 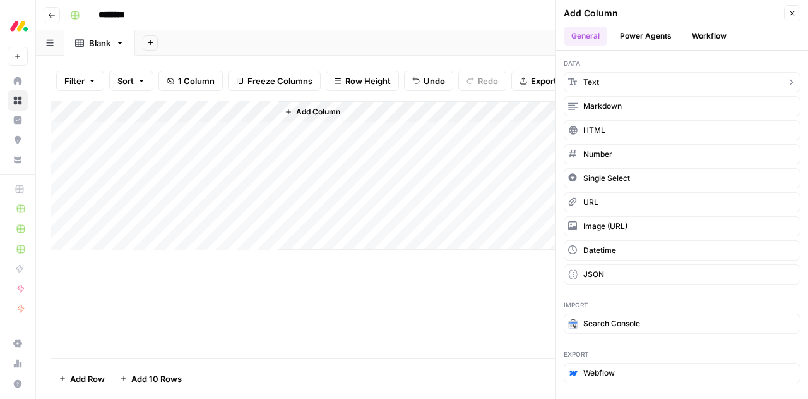 What do you see at coordinates (682, 250) in the screenshot?
I see `button: Datetime` at bounding box center [682, 250].